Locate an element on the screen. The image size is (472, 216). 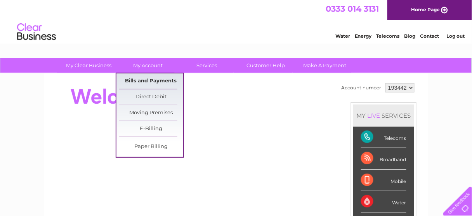
div: LIVE is located at coordinates (374, 115).